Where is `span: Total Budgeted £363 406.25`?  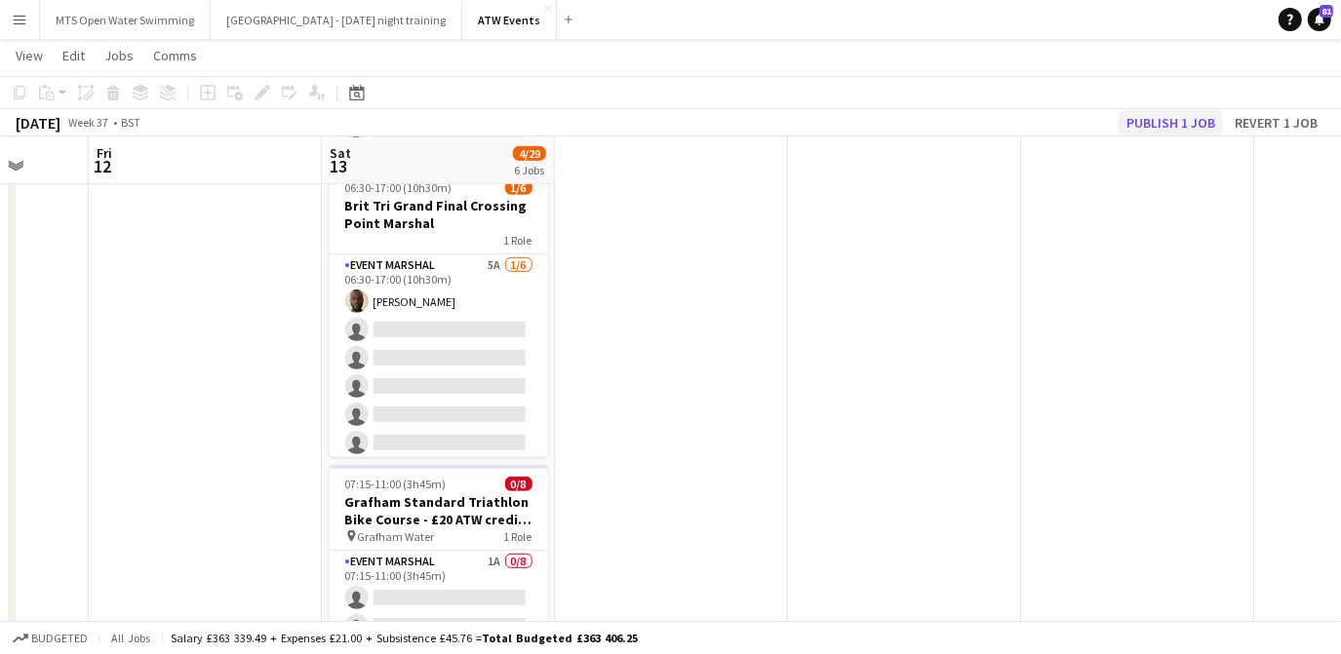 span: Total Budgeted £363 406.25 is located at coordinates (560, 638).